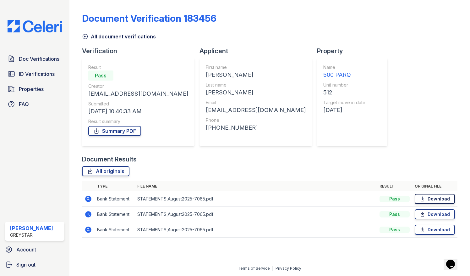 The width and height of the screenshot is (470, 276). I want to click on a: Privacy Policy, so click(288, 268).